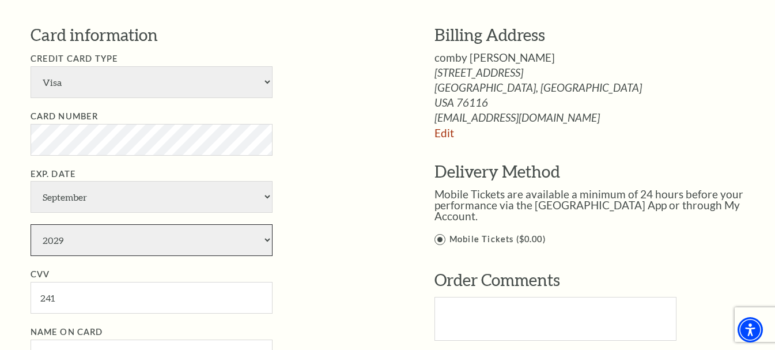 This screenshot has width=775, height=350. What do you see at coordinates (601, 102) in the screenshot?
I see `span: USA 76116` at bounding box center [601, 102].